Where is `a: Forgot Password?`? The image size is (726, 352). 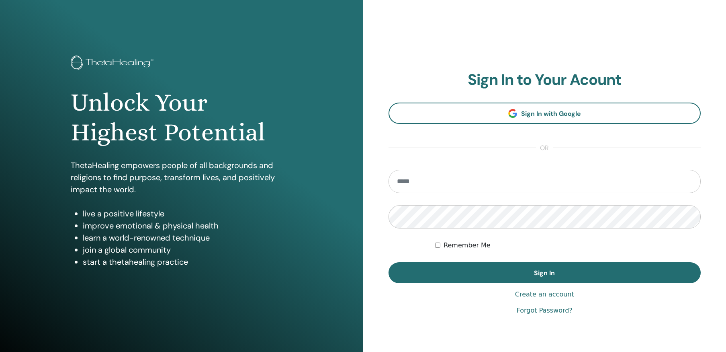
a: Forgot Password? is located at coordinates (544, 310).